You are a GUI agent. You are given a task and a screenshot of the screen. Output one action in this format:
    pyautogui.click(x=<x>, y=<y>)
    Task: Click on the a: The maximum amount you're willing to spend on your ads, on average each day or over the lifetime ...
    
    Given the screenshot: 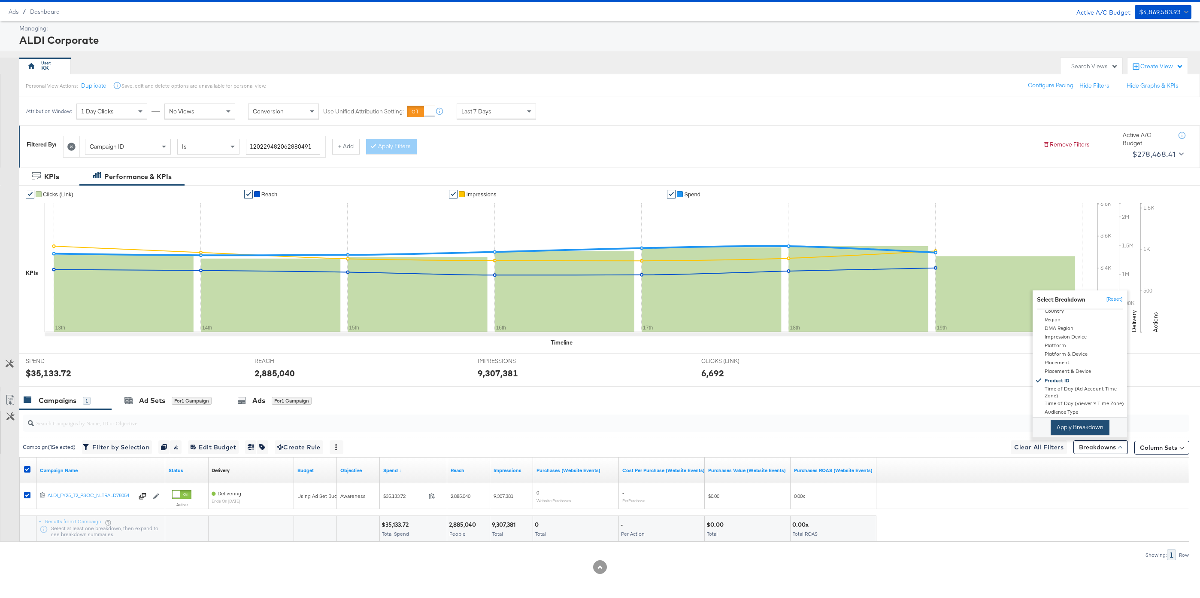 What is the action you would take?
    pyautogui.click(x=316, y=470)
    